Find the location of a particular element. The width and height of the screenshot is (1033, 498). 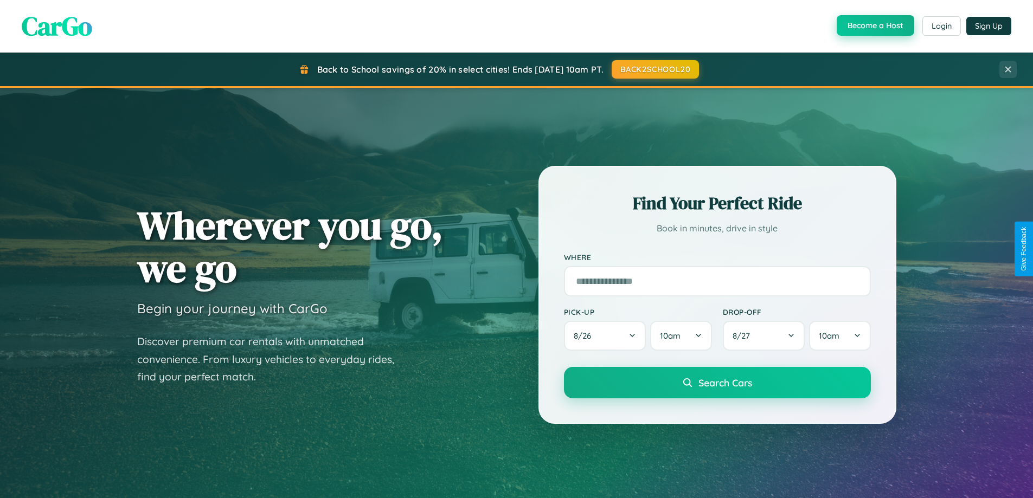

h3: Begin your journey with CarGo is located at coordinates (232, 309).